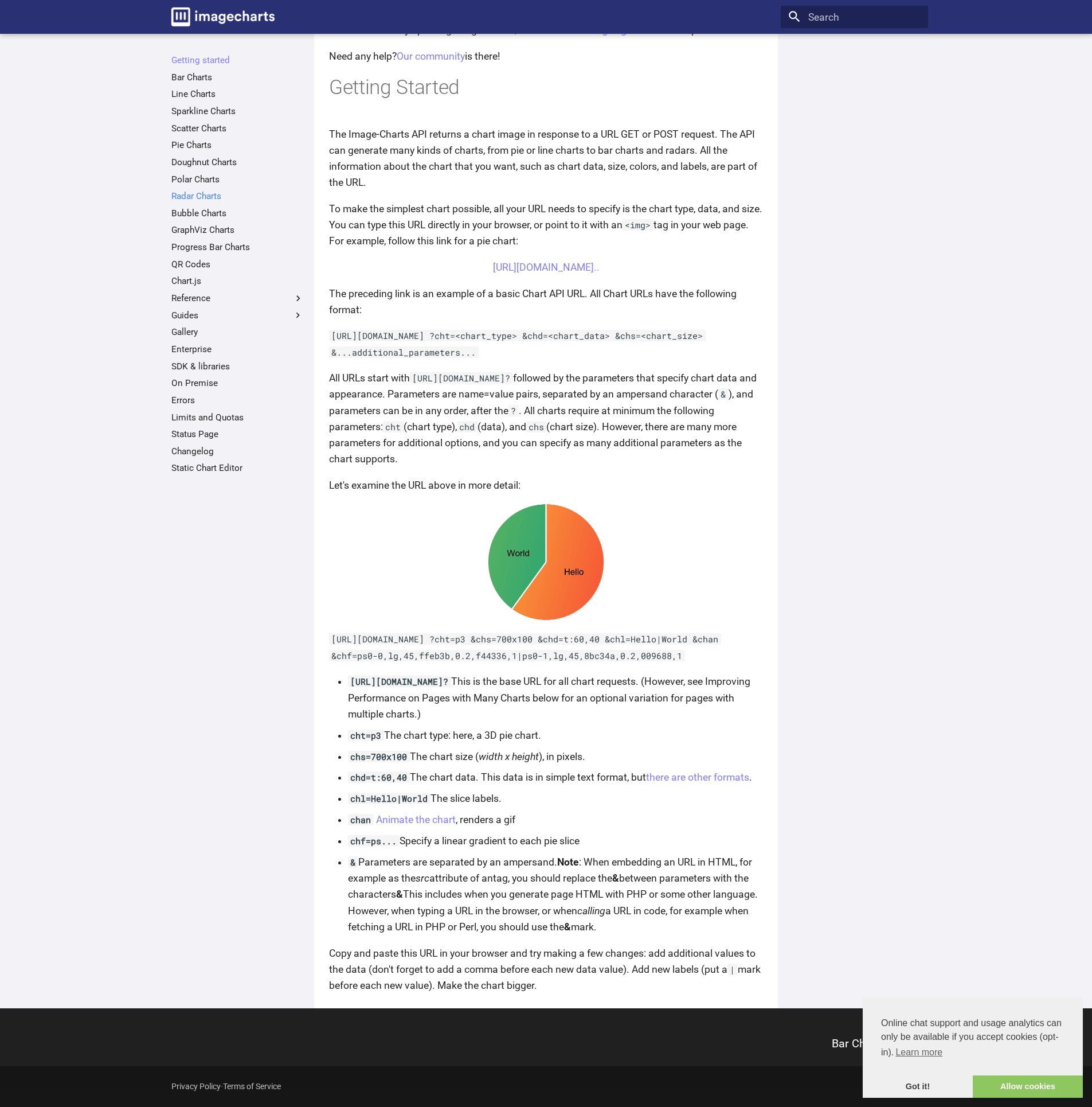 The image size is (1092, 1107). What do you see at coordinates (919, 1053) in the screenshot?
I see `a: learn more about cookies` at bounding box center [919, 1053].